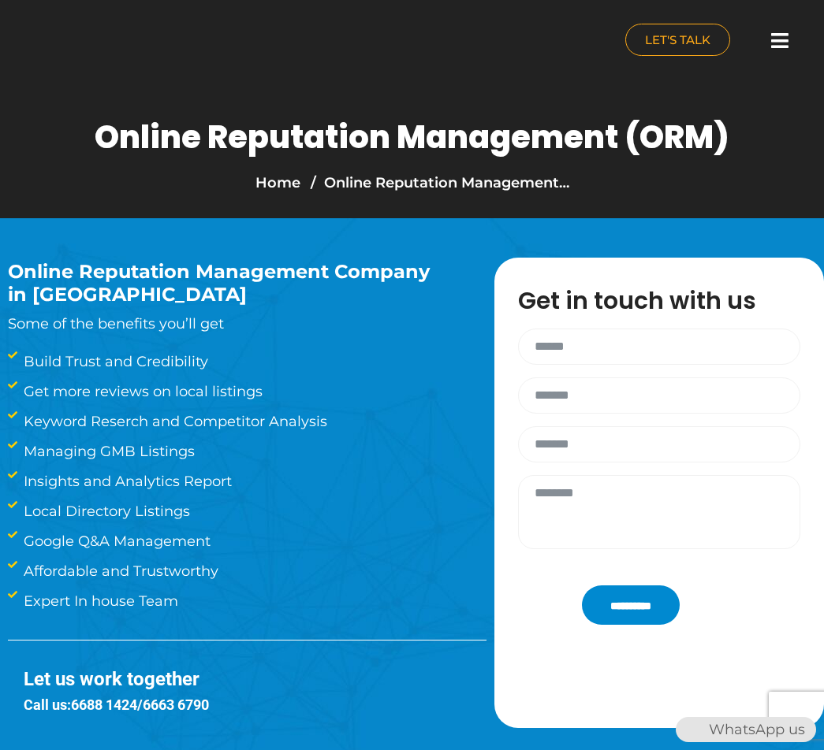 The image size is (824, 750). I want to click on span: Keyword Reserch and Competitor Analysis, so click(173, 422).